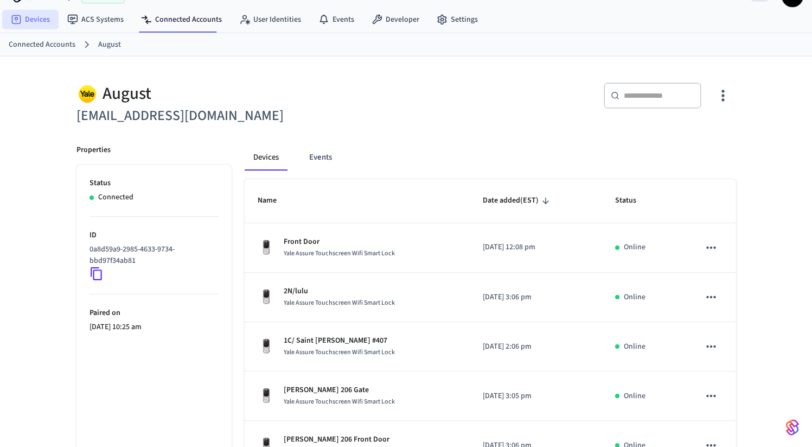 This screenshot has width=812, height=447. I want to click on p: Front Door, so click(339, 242).